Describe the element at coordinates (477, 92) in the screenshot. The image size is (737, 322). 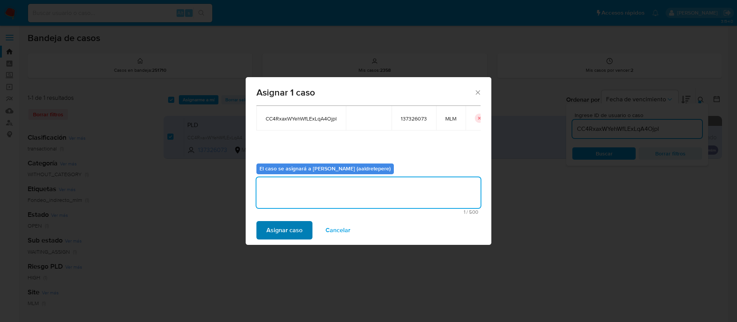
I see `button: Cerrar ventana` at that location.